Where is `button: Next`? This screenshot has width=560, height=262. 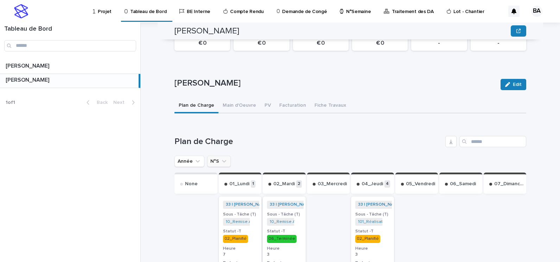
button: Next is located at coordinates (125, 102).